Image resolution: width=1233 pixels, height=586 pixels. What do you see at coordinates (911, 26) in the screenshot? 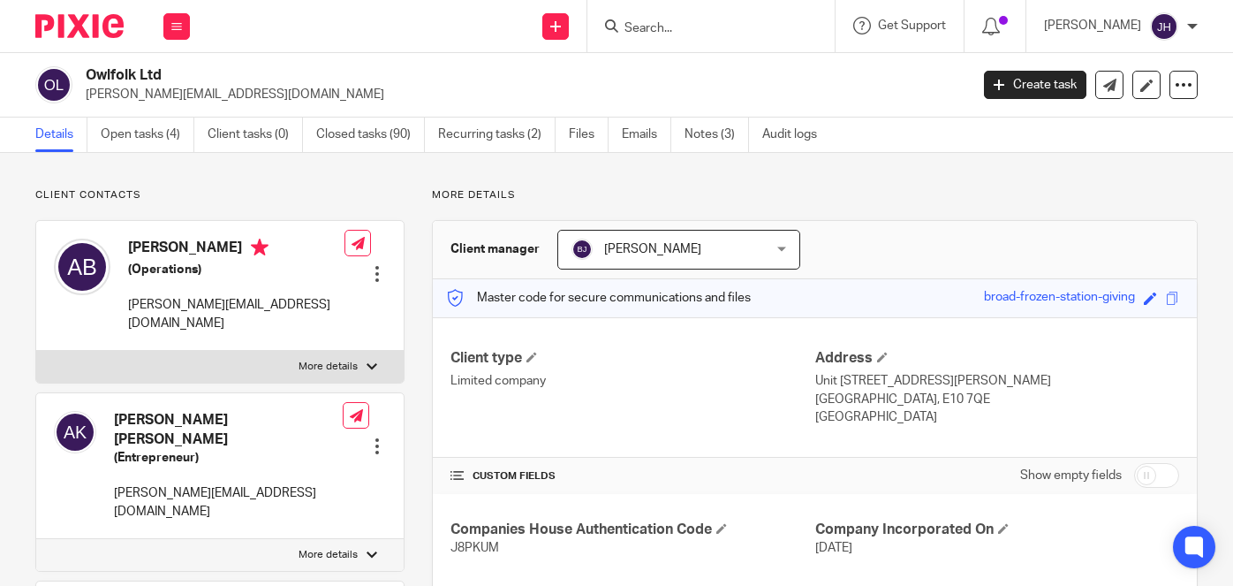
I see `span: Get Support` at bounding box center [911, 26].